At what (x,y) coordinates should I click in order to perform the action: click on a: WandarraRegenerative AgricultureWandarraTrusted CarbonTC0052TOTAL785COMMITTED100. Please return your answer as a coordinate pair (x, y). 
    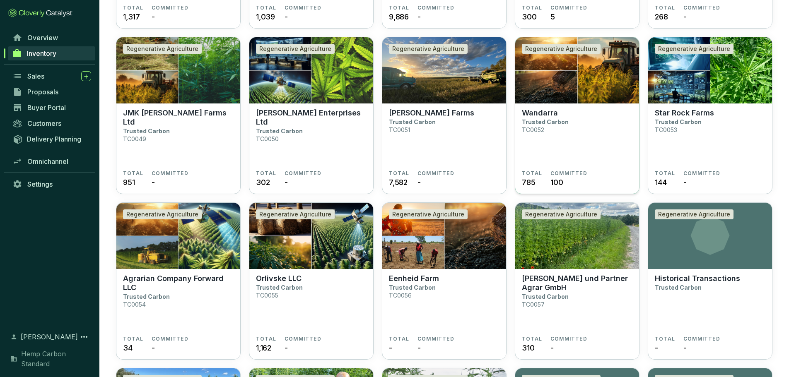
    Looking at the image, I should click on (577, 115).